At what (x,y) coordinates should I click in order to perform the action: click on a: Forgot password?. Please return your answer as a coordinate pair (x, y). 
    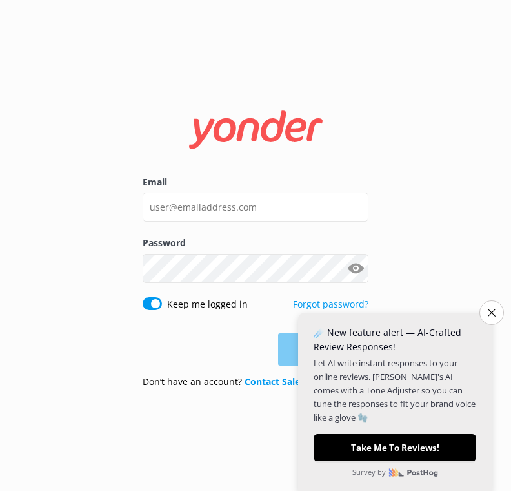
    Looking at the image, I should click on (331, 303).